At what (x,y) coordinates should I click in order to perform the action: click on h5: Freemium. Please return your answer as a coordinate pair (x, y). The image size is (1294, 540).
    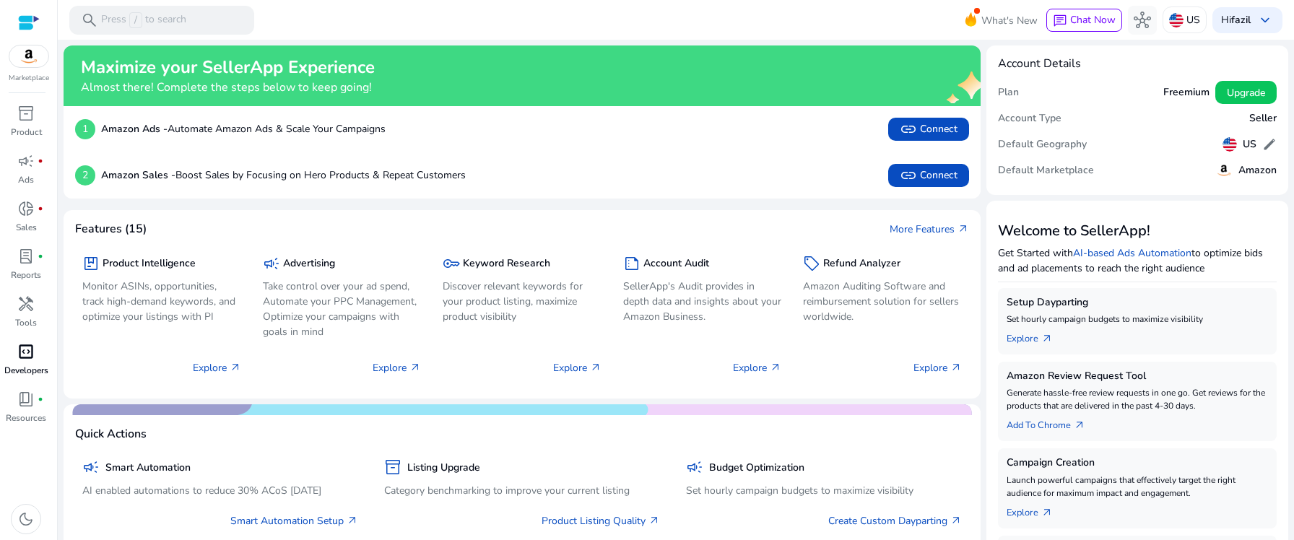
    Looking at the image, I should click on (1187, 92).